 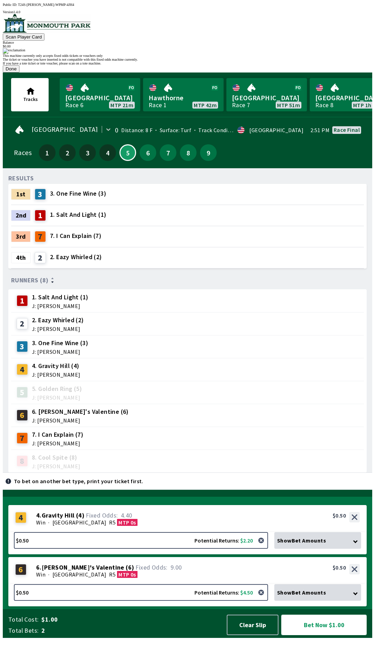 I want to click on span: 8, so click(x=188, y=153).